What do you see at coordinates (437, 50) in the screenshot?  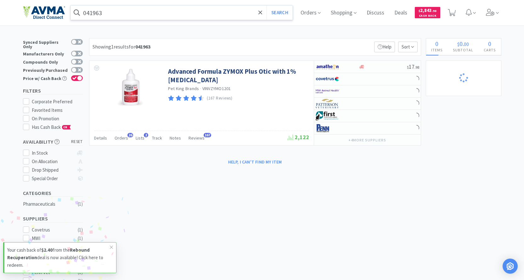 I see `h4: Items` at bounding box center [437, 50].